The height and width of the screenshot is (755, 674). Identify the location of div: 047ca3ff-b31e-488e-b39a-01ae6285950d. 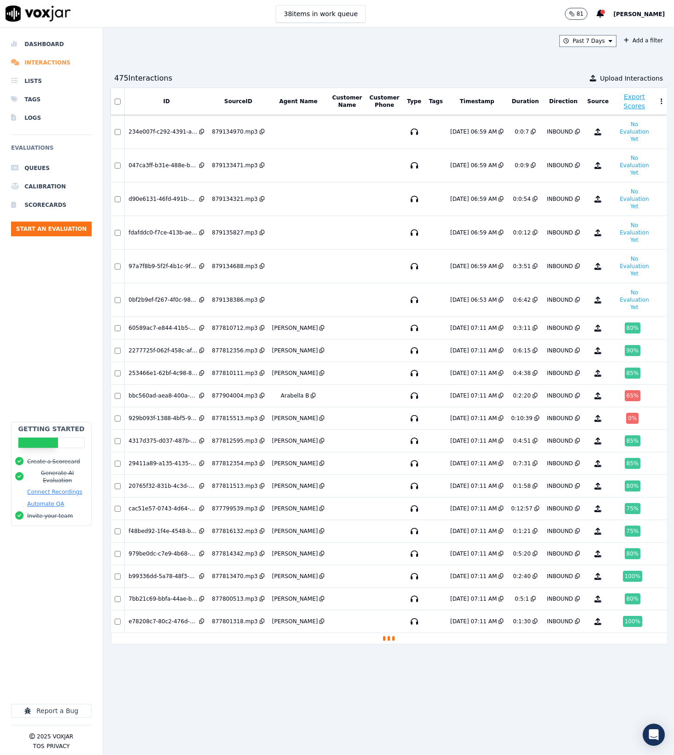
(163, 165).